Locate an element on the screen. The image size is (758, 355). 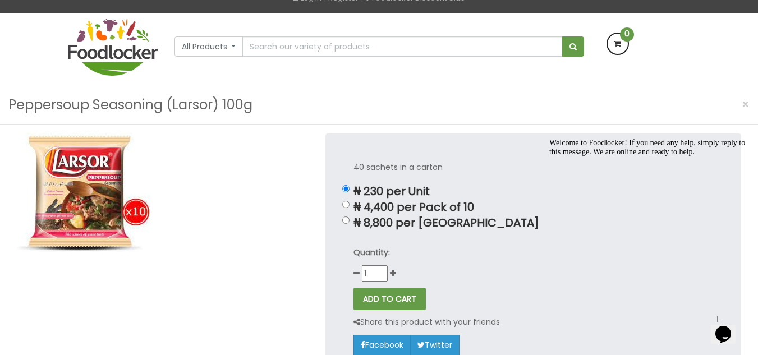
span: Welcome to Foodlocker! If you need any help, simply reply to this message. We are online and read... is located at coordinates (102, 13).